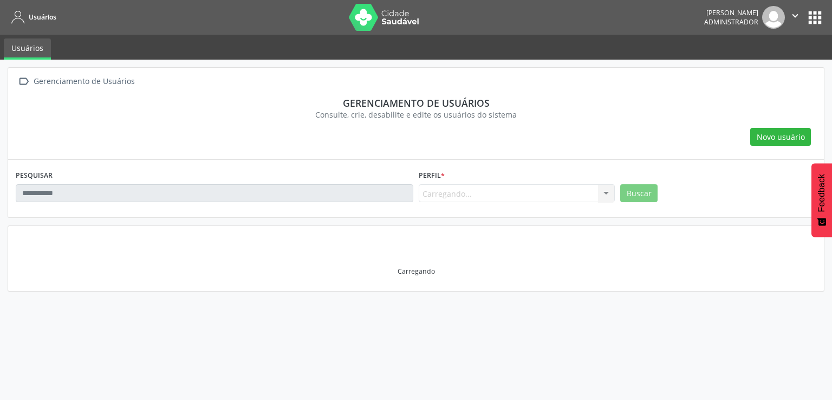 This screenshot has width=832, height=400. What do you see at coordinates (432, 175) in the screenshot?
I see `label: Perfil` at bounding box center [432, 175].